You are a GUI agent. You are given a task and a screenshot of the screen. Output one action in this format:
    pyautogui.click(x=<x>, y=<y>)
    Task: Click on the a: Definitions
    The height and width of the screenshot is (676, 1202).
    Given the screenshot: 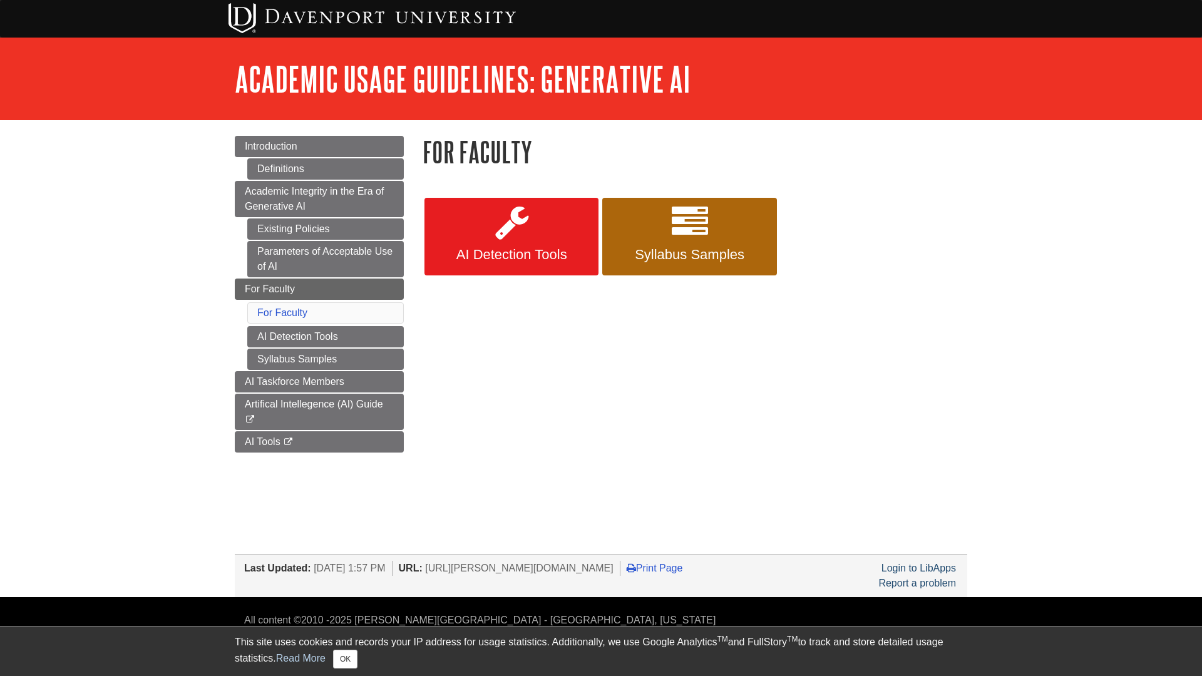 What is the action you would take?
    pyautogui.click(x=326, y=169)
    